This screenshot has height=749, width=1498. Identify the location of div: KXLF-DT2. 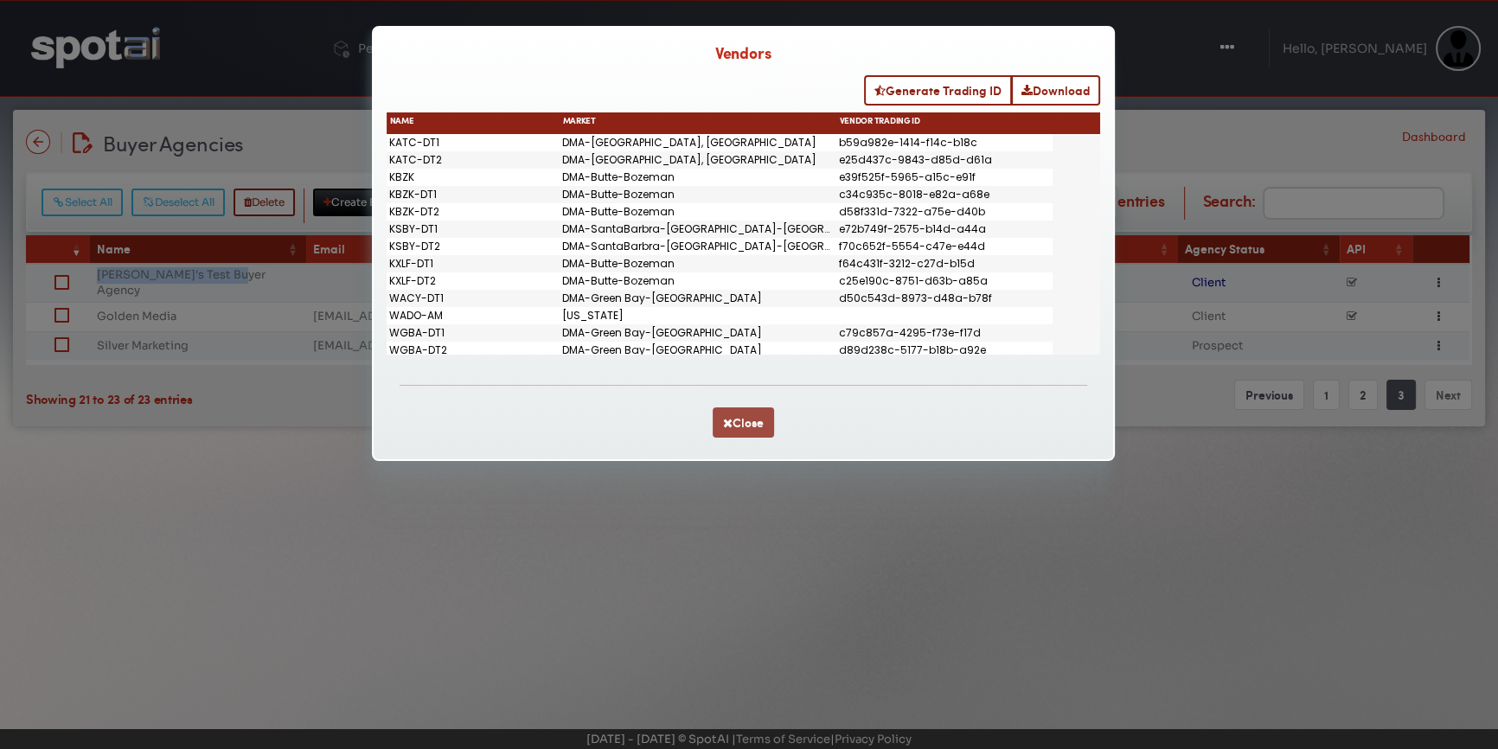
(473, 281).